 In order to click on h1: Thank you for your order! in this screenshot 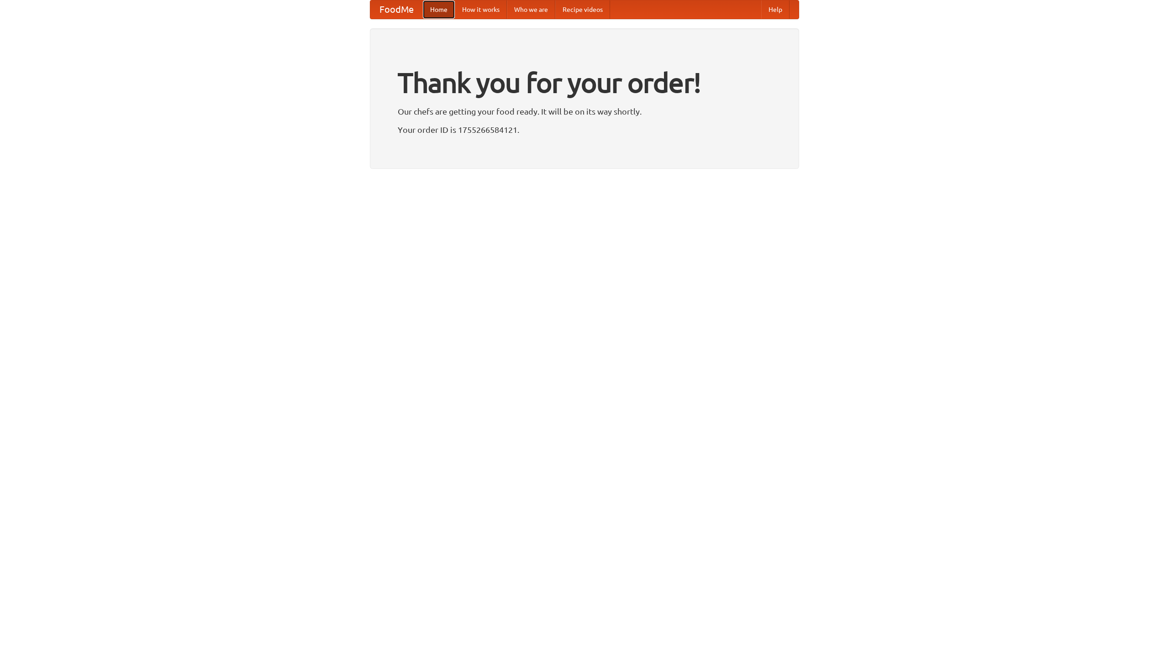, I will do `click(584, 83)`.